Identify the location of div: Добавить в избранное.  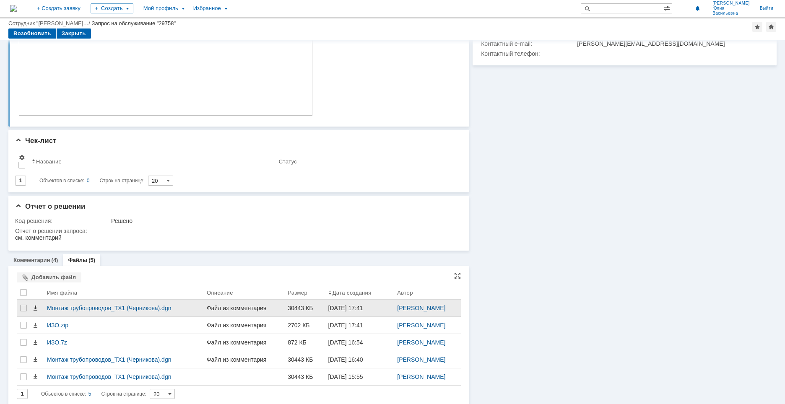
(757, 27).